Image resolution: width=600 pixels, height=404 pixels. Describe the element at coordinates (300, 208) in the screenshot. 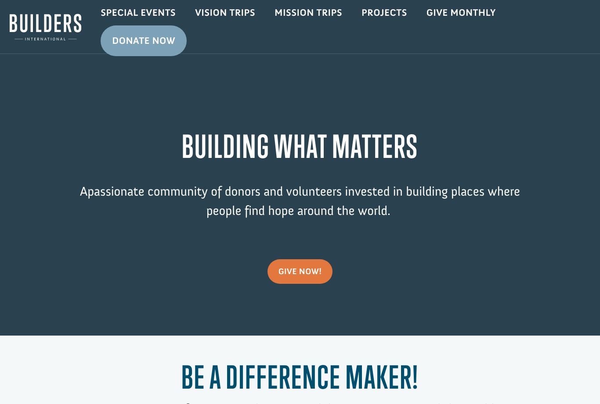

I see `p: passionate community of donors and volunteers invested in building places where people find hope ...` at that location.